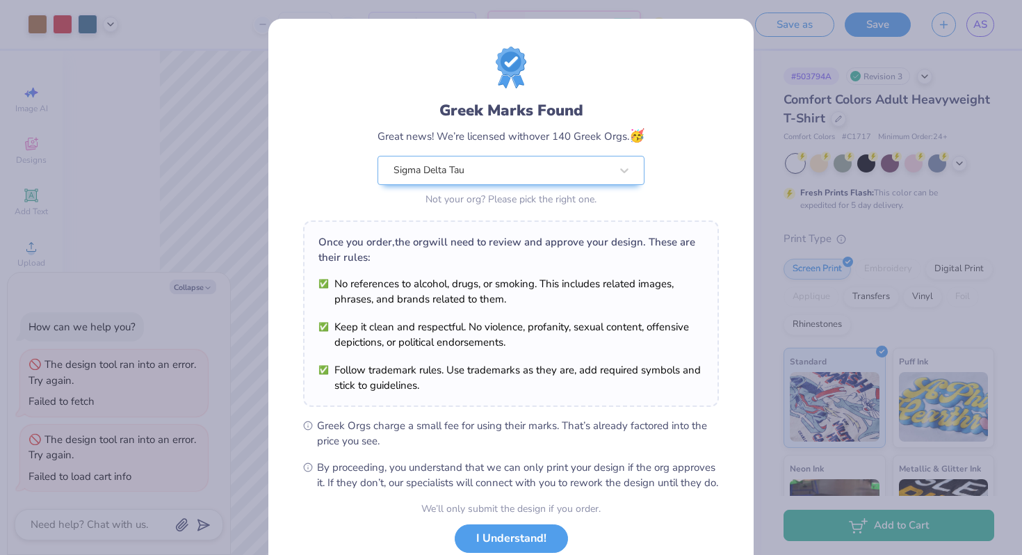  Describe the element at coordinates (518, 433) in the screenshot. I see `span: Greek Orgs charge a small fee for using their marks. That’s already factored into the price you see.` at that location.